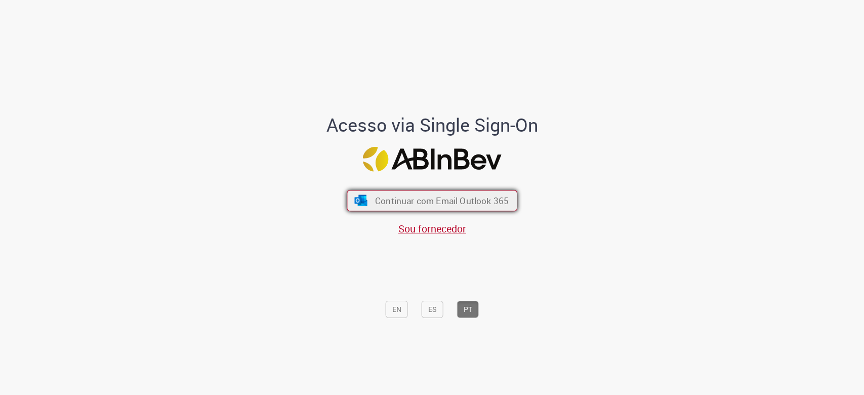  Describe the element at coordinates (397, 309) in the screenshot. I see `button: EN` at that location.